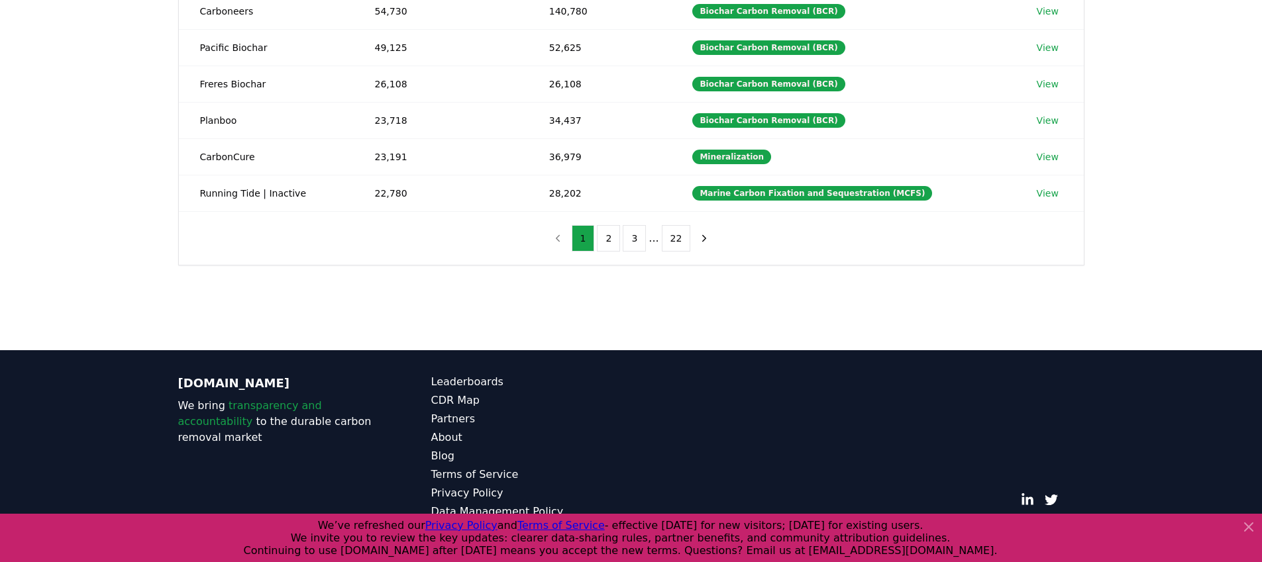  What do you see at coordinates (600, 120) in the screenshot?
I see `td: 34,437` at bounding box center [600, 120].